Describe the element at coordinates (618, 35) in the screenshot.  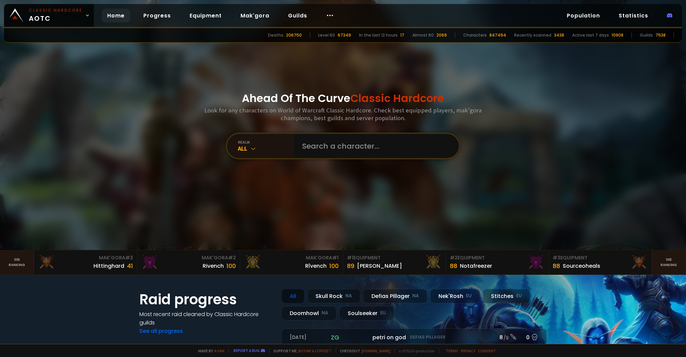
I see `div: 10908` at that location.